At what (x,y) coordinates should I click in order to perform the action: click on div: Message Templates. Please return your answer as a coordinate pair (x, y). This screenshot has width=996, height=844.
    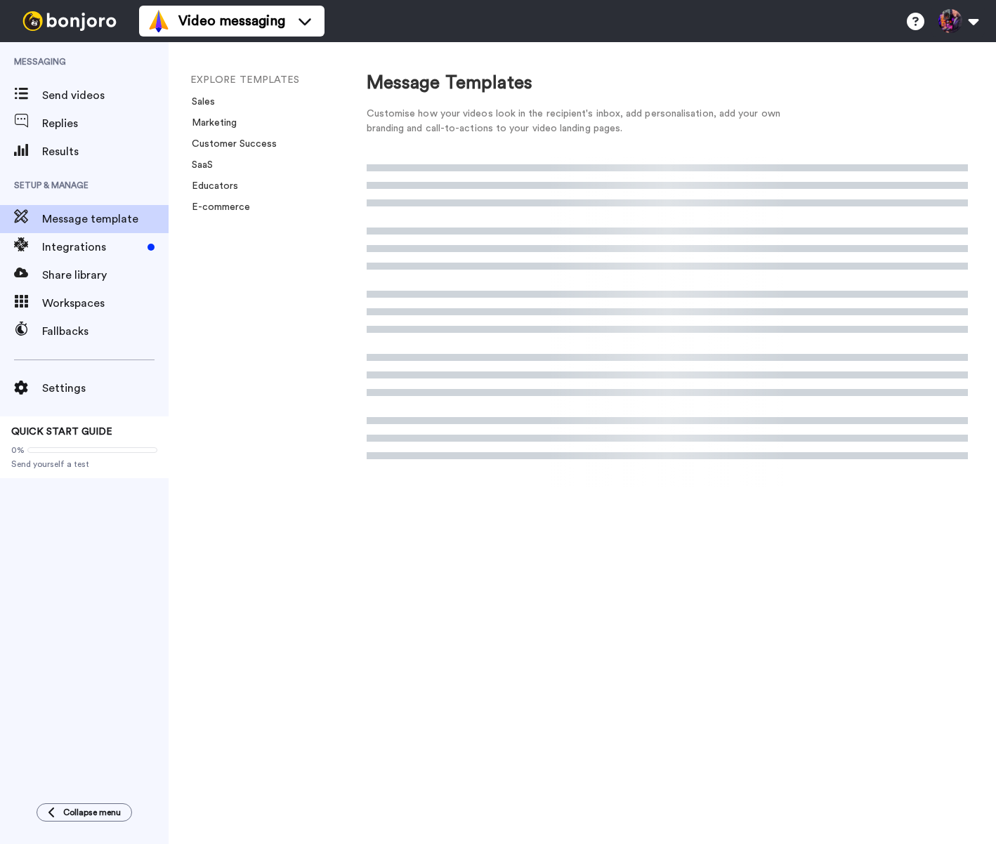
    Looking at the image, I should click on (667, 83).